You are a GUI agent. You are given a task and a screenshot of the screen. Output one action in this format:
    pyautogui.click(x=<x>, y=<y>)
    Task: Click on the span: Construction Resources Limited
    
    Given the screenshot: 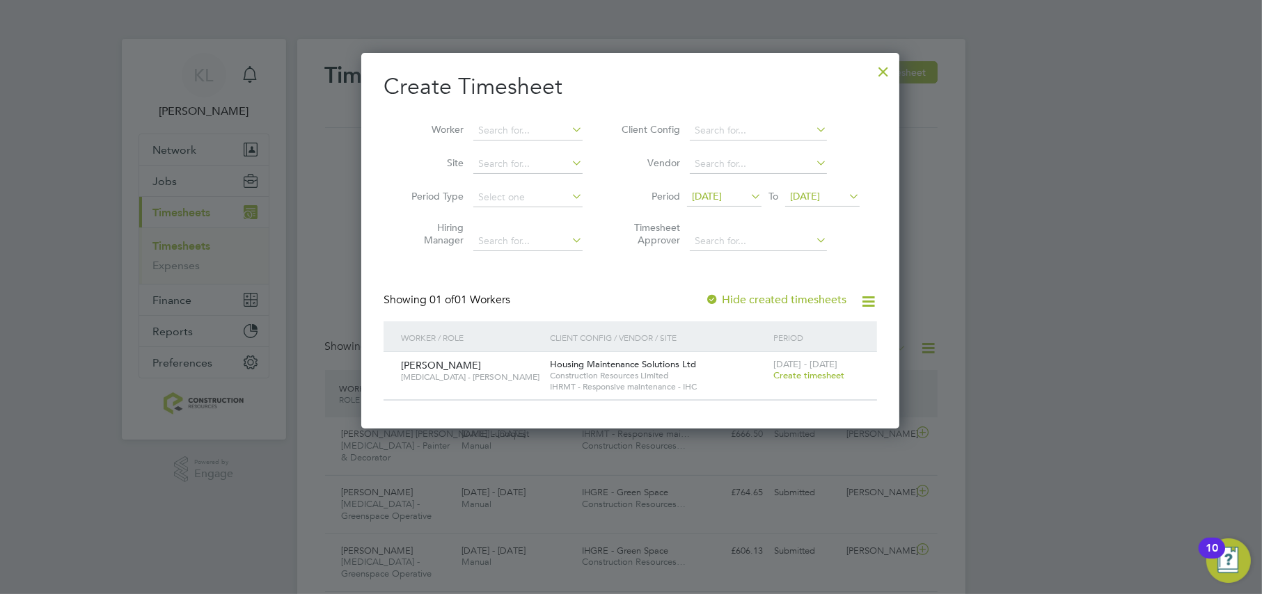 What is the action you would take?
    pyautogui.click(x=658, y=376)
    